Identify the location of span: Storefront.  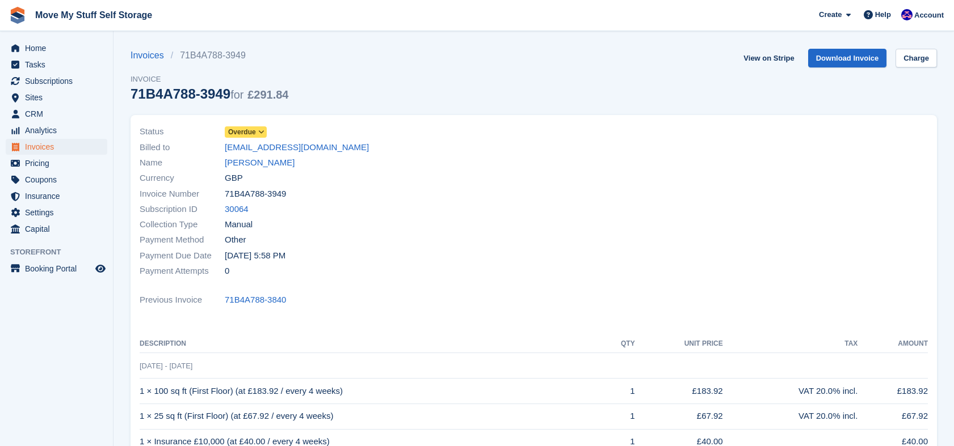
(61, 252).